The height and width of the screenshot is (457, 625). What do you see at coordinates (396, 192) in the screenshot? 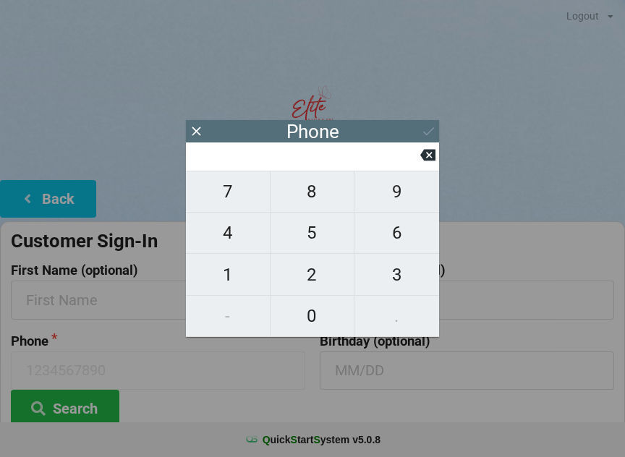
I see `button: 9` at bounding box center [396, 192].